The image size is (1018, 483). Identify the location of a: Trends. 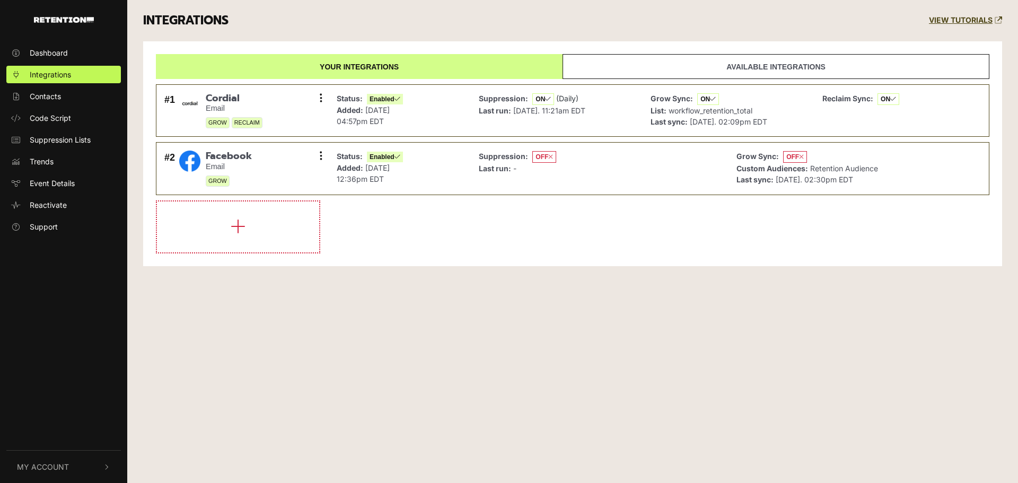
(64, 161).